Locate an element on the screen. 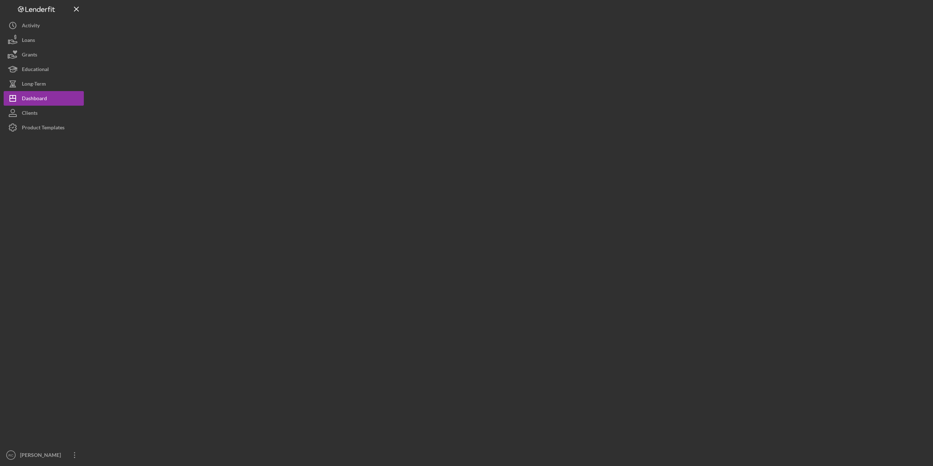 The width and height of the screenshot is (933, 466). div: Loans is located at coordinates (28, 41).